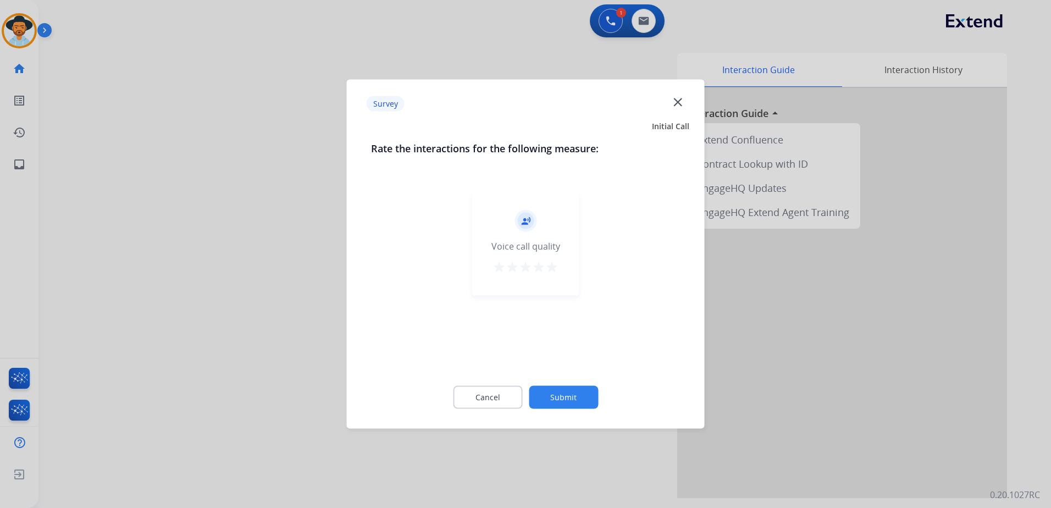 The image size is (1051, 508). What do you see at coordinates (1015, 495) in the screenshot?
I see `p: 0.20.1027RC` at bounding box center [1015, 495].